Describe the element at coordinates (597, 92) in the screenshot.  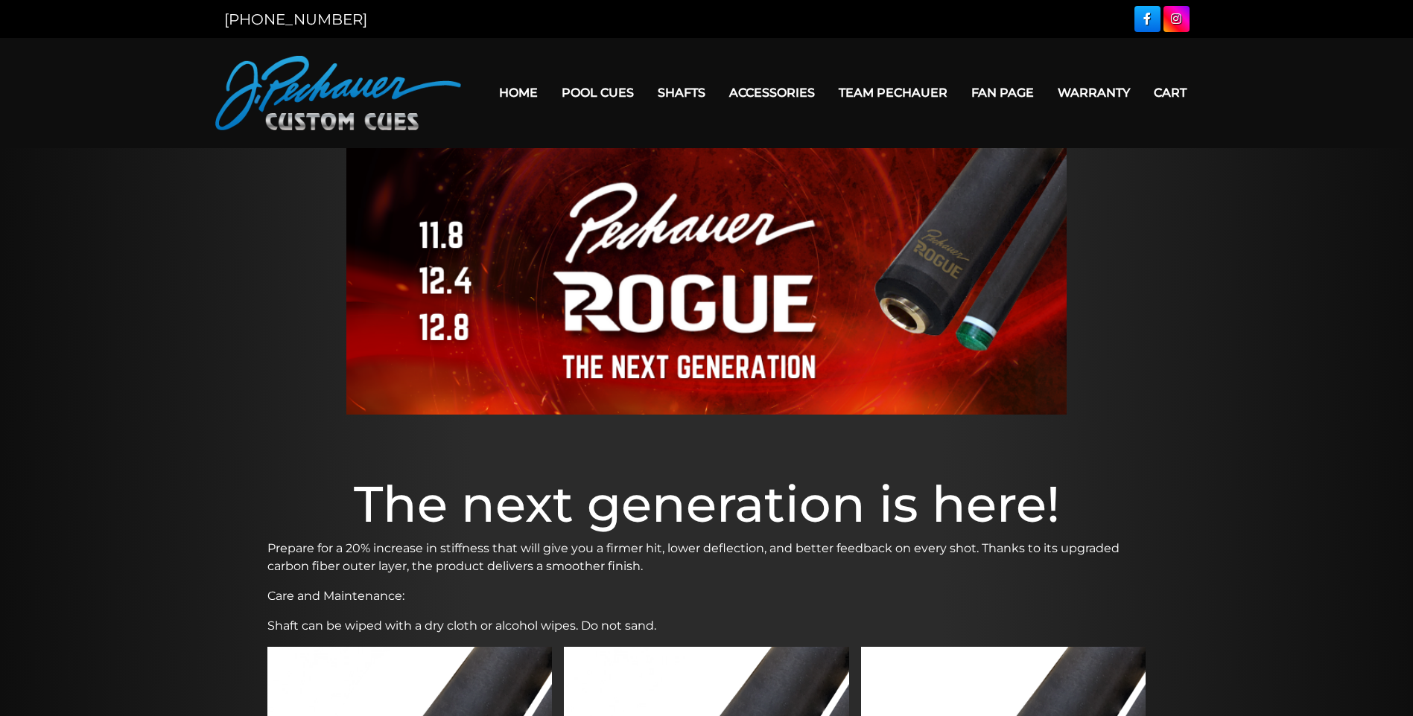
I see `a: Pool Cues` at that location.